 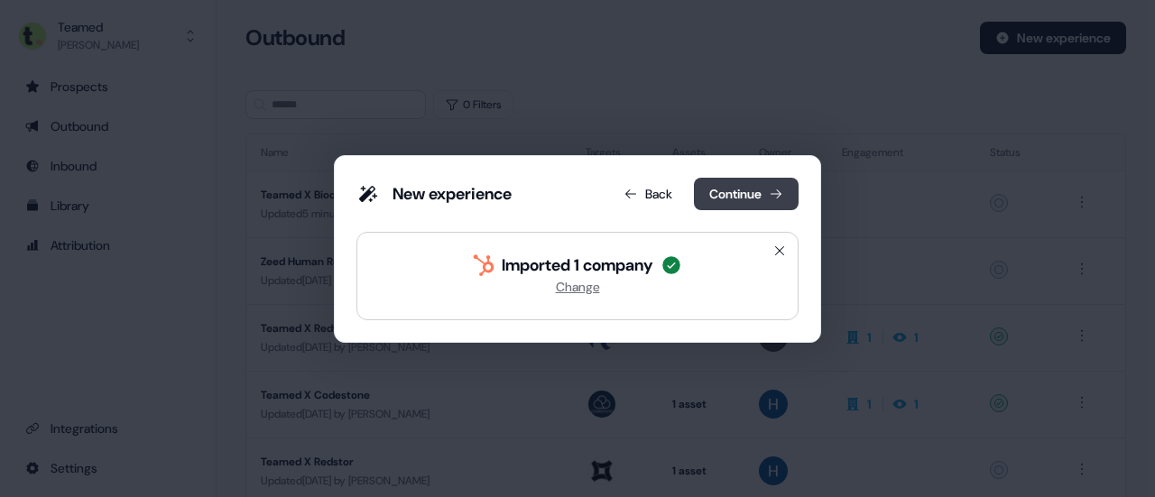 I want to click on button: Change, so click(x=577, y=287).